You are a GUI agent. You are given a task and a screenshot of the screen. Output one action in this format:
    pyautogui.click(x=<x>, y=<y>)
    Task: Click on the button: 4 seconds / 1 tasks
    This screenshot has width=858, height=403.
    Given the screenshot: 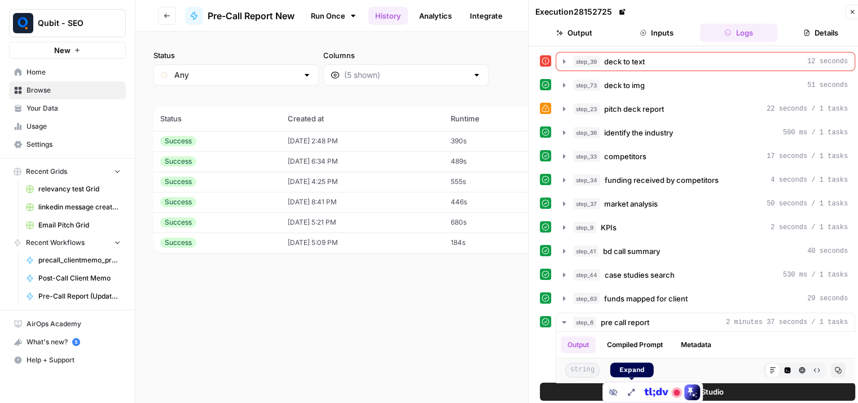 What is the action you would take?
    pyautogui.click(x=705, y=180)
    